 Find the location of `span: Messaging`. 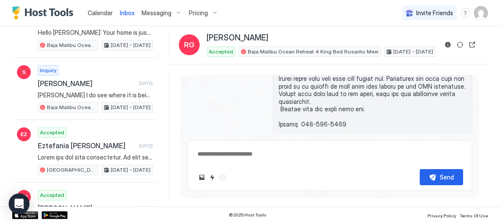

span: Messaging is located at coordinates (156, 13).